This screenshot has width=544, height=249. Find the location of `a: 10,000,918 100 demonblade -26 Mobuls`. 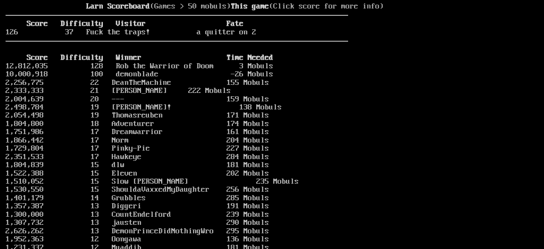

a: 10,000,918 100 demonblade -26 Mobuls is located at coordinates (139, 74).